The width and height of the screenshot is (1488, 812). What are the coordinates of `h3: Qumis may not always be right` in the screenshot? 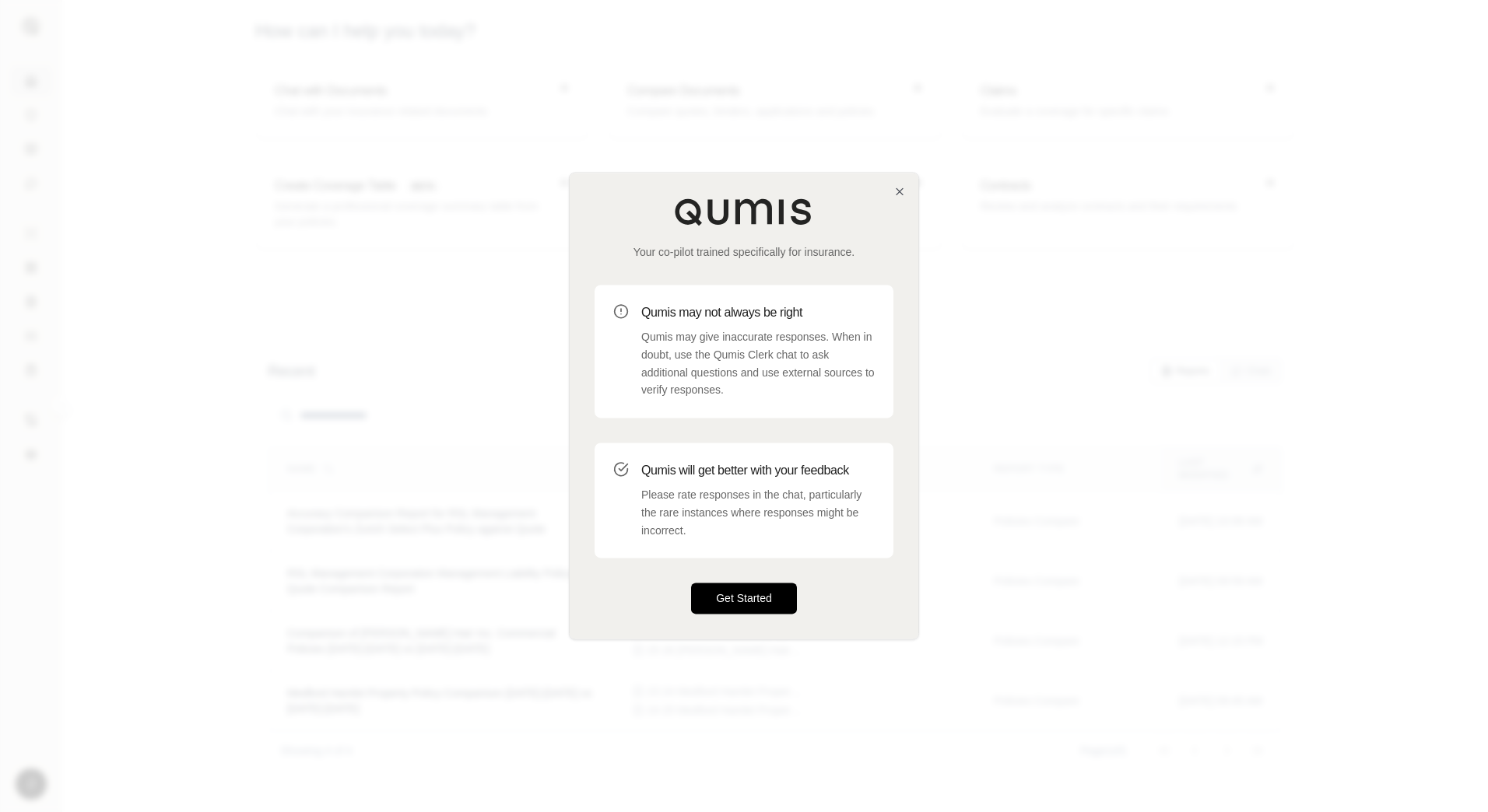 It's located at (758, 313).